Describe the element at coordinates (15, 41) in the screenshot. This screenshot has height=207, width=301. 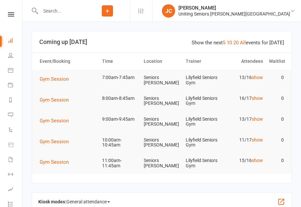
I see `a: Dashboard` at that location.